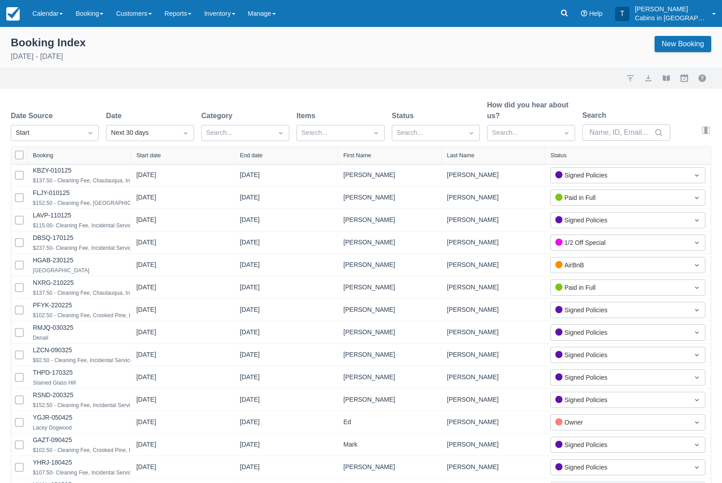 The width and height of the screenshot is (722, 483). Describe the element at coordinates (630, 78) in the screenshot. I see `a: import` at that location.